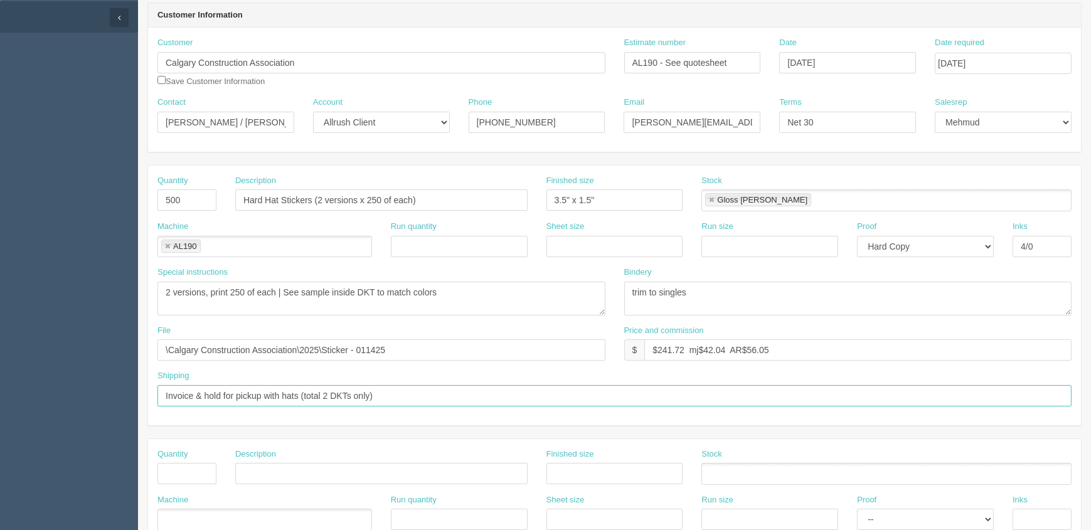  Describe the element at coordinates (638, 272) in the screenshot. I see `label: Bindery` at that location.